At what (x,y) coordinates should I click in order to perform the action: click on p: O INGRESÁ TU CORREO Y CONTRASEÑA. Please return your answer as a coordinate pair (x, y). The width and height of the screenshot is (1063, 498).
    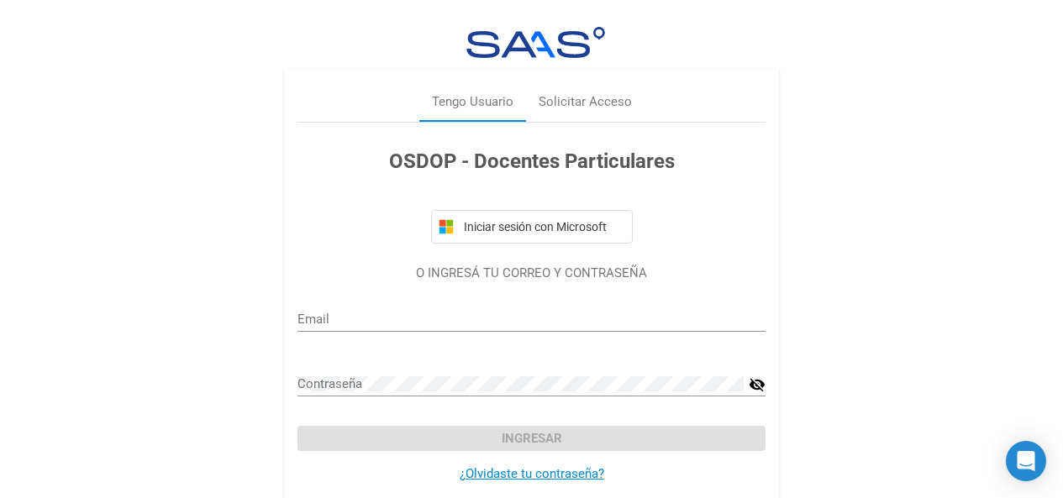
    Looking at the image, I should click on (531, 273).